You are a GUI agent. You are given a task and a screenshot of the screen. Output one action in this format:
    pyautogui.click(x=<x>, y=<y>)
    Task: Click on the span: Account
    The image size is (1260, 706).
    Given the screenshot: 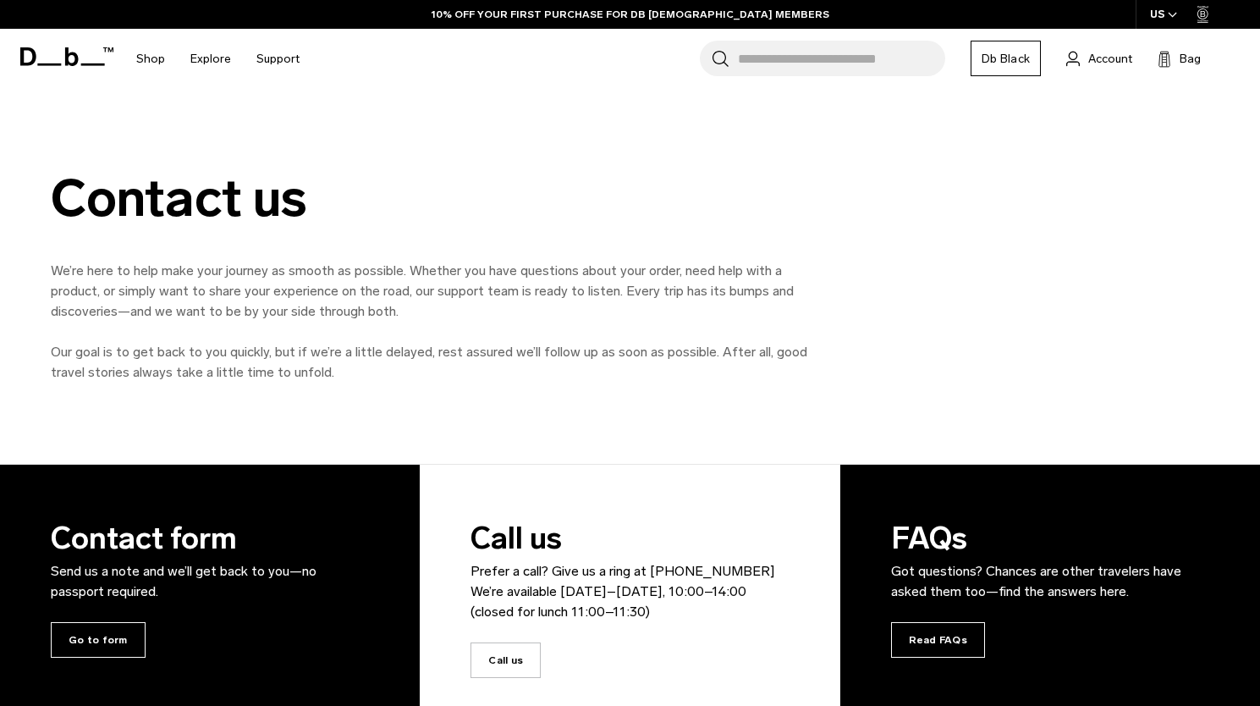 What is the action you would take?
    pyautogui.click(x=1110, y=58)
    